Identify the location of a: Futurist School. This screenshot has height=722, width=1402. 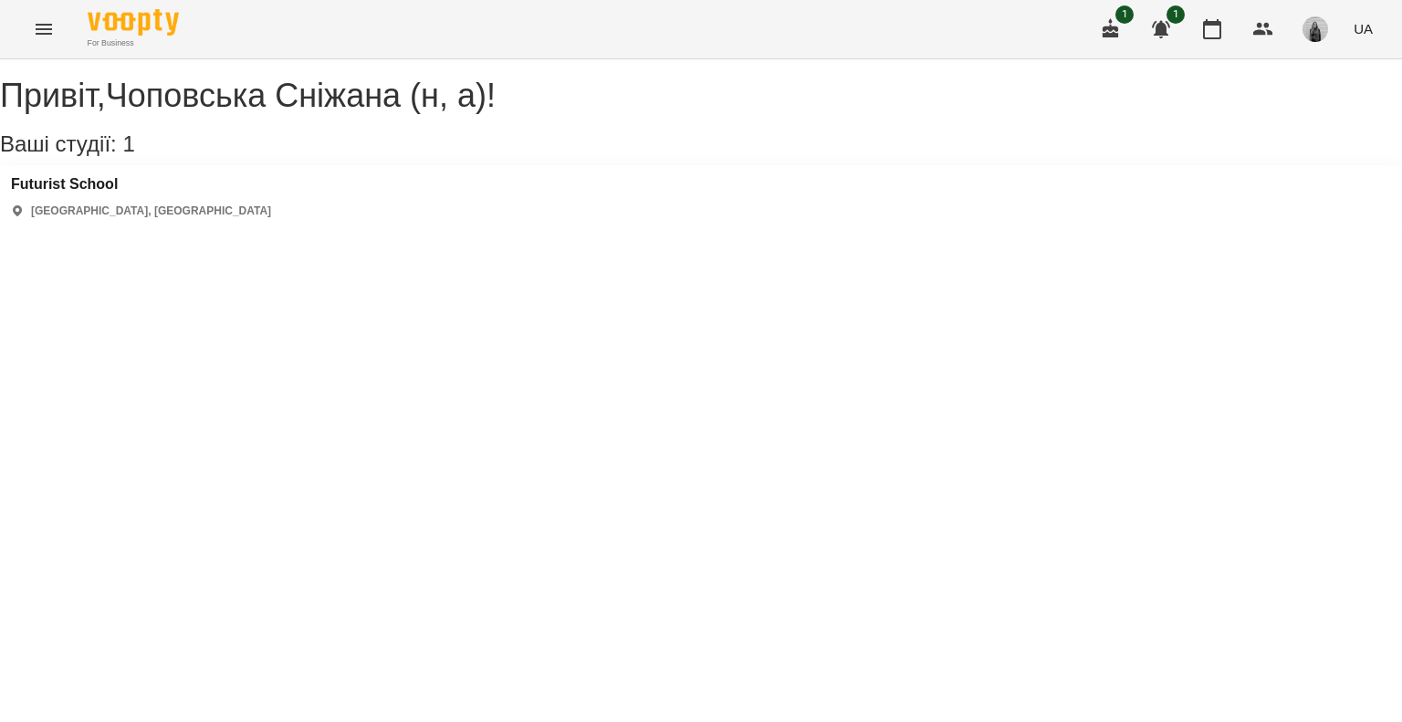
(141, 184).